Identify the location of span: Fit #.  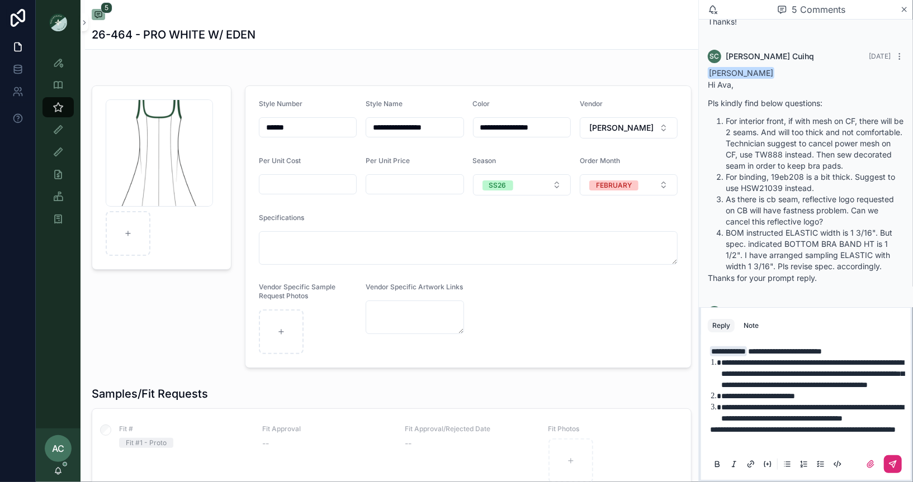
(184, 429).